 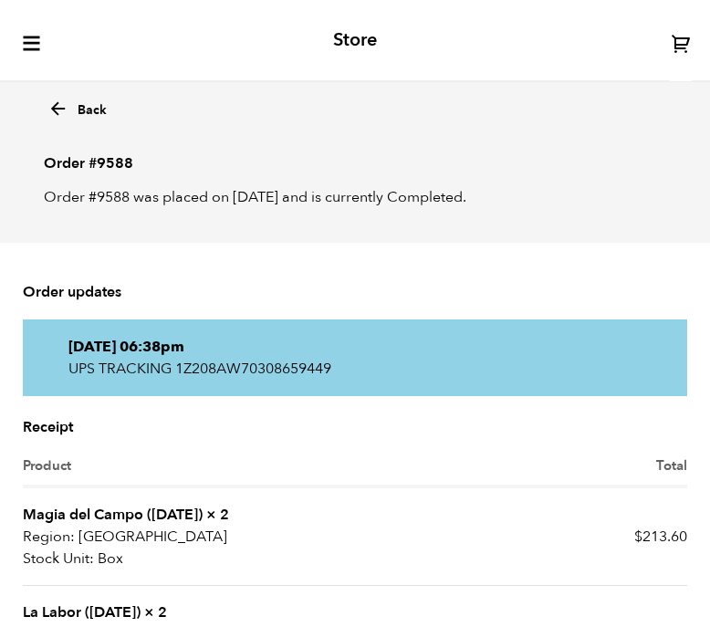 What do you see at coordinates (189, 472) in the screenshot?
I see `th: Product` at bounding box center [189, 472].